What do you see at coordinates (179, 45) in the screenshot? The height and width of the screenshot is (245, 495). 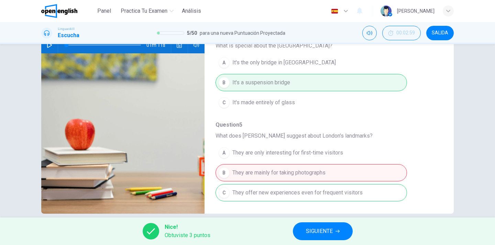 I see `button: Haz clic para ver la transcripción del audio` at bounding box center [179, 45].